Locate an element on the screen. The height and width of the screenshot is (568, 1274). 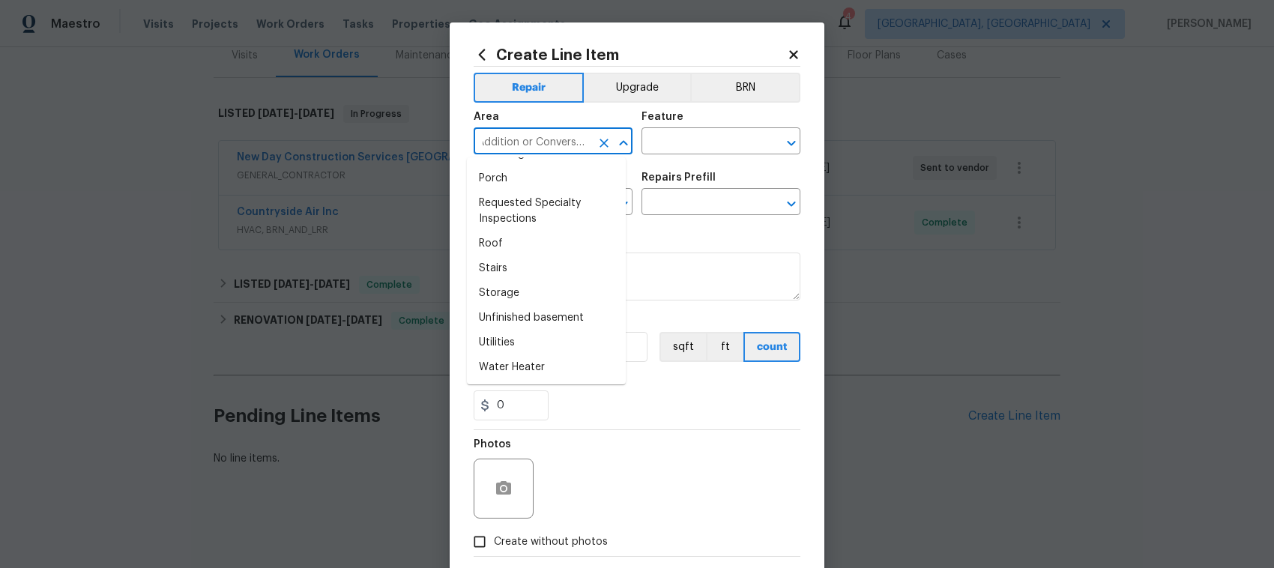
button: Upgrade is located at coordinates (637, 88).